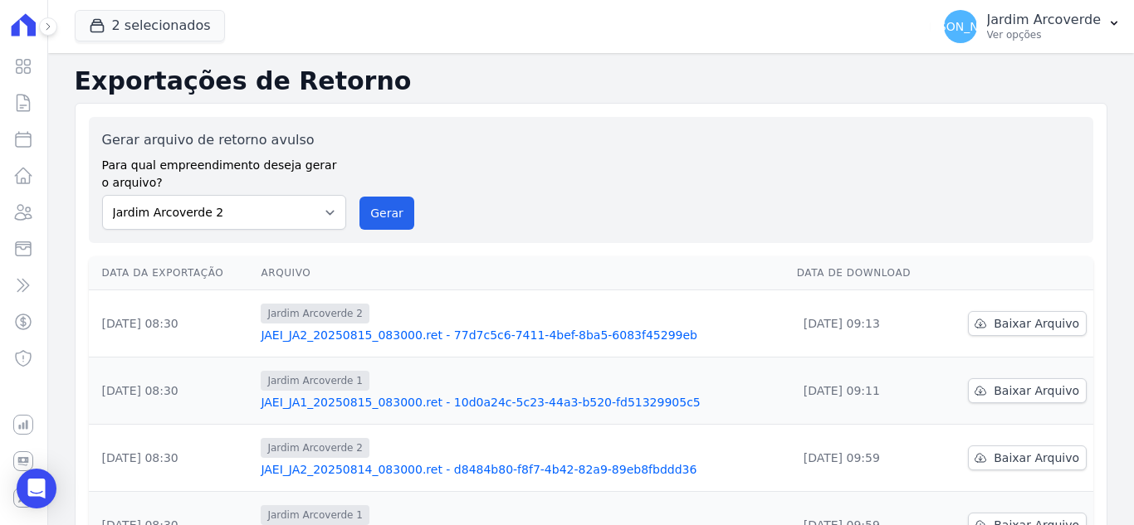 Image resolution: width=1134 pixels, height=525 pixels. Describe the element at coordinates (591, 81) in the screenshot. I see `h2: Exportações de Retorno` at that location.